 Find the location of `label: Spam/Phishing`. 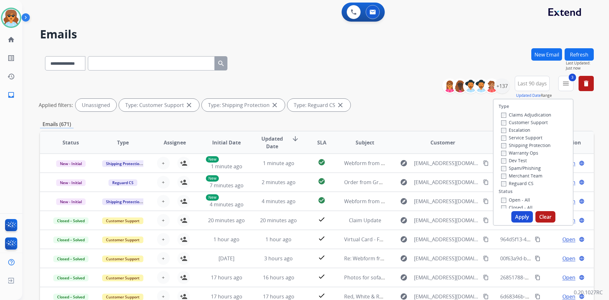

label: Spam/Phishing is located at coordinates (521, 168).